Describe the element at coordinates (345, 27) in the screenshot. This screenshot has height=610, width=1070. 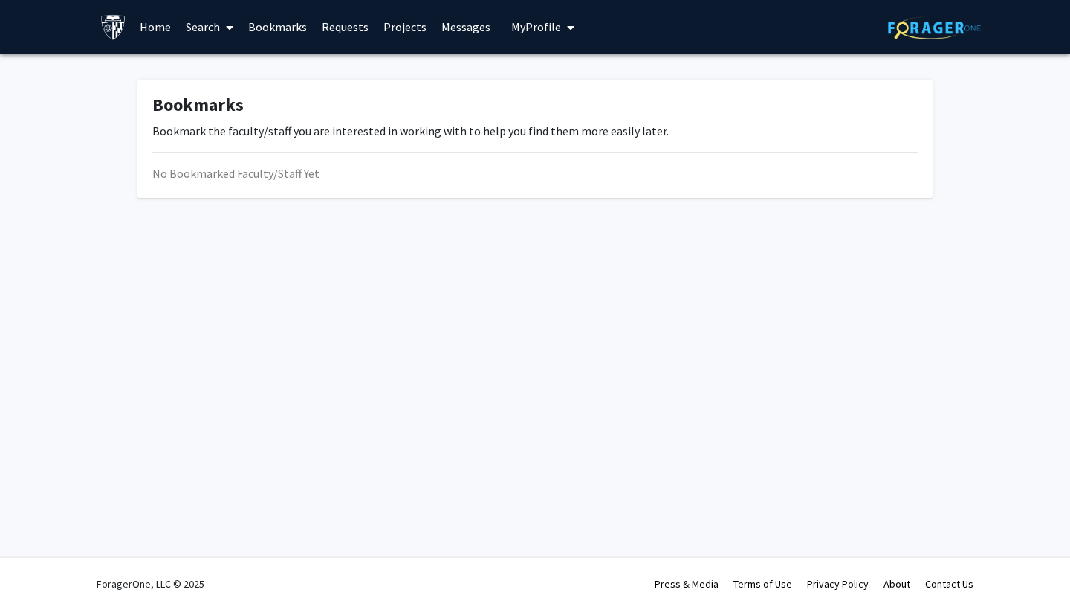
I see `a: Requests` at that location.